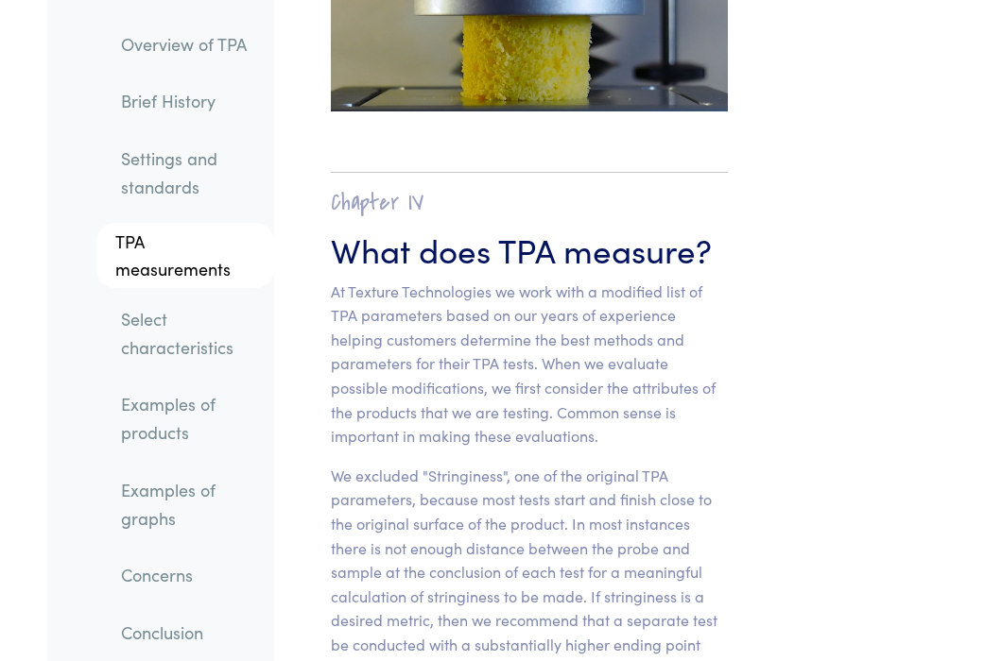 The width and height of the screenshot is (1002, 661). What do you see at coordinates (190, 504) in the screenshot?
I see `a: Examples of graphs` at bounding box center [190, 504].